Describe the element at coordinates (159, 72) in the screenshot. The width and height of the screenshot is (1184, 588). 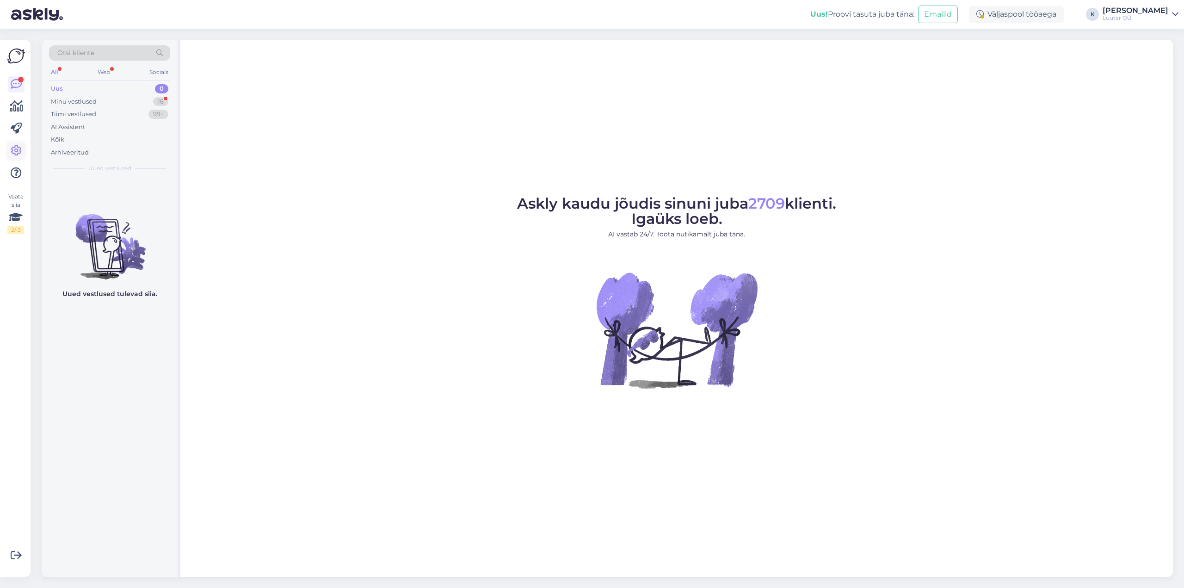
I see `div: Socials` at that location.